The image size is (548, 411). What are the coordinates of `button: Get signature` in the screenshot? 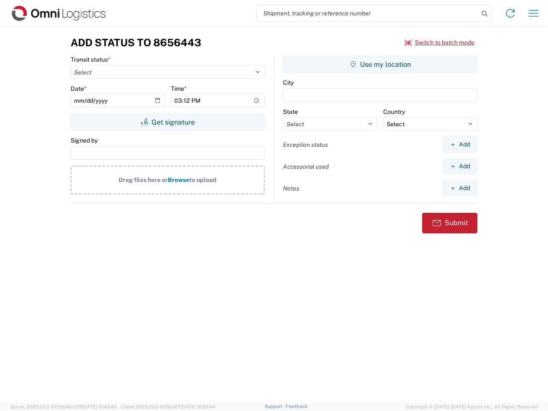 It's located at (167, 122).